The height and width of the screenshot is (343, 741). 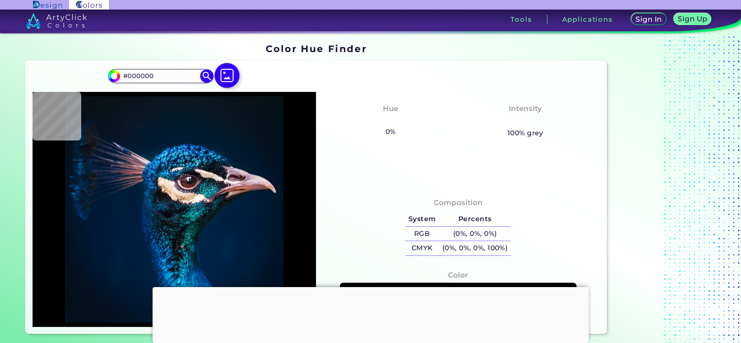 I want to click on img: img_pavlin.jpg, so click(x=174, y=210).